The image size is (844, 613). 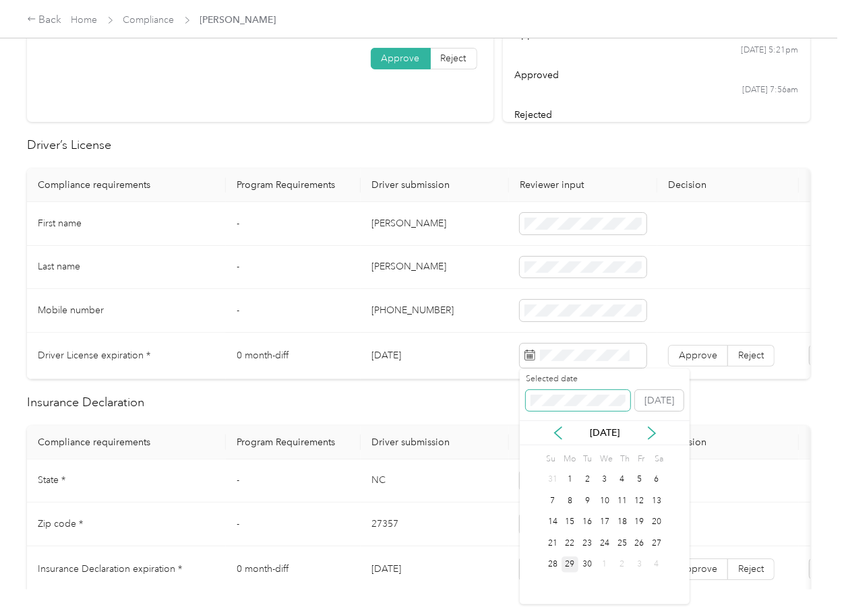 I want to click on div: rejected, so click(x=656, y=115).